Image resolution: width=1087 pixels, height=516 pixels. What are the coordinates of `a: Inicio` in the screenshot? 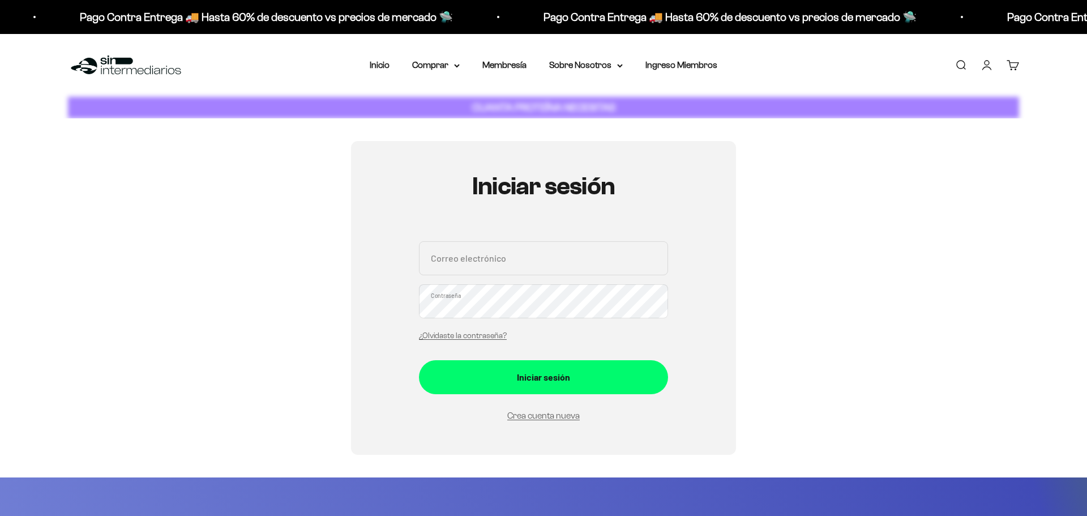 It's located at (379, 65).